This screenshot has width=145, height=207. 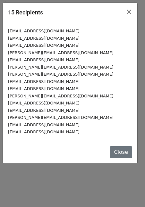 What do you see at coordinates (25, 12) in the screenshot?
I see `h5: 15 Recipients` at bounding box center [25, 12].